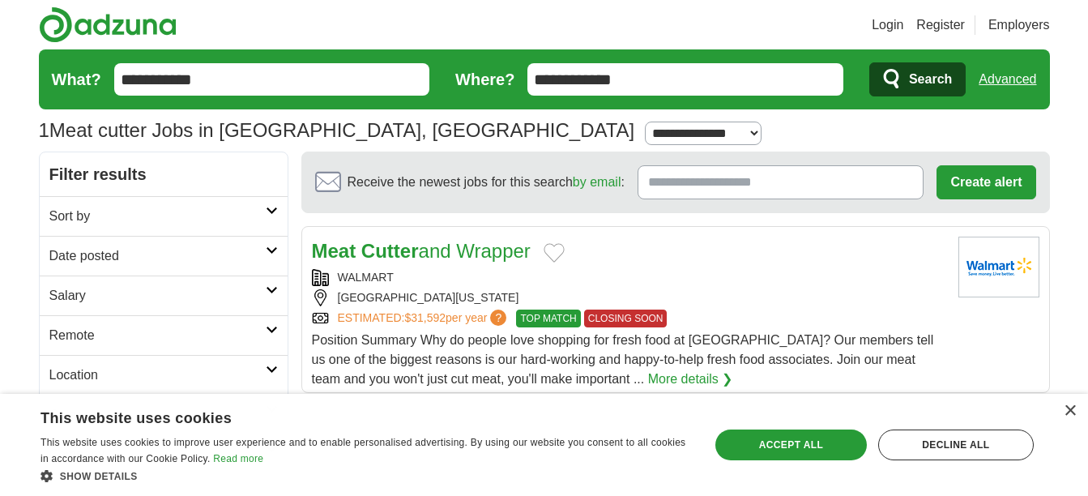  Describe the element at coordinates (365, 476) in the screenshot. I see `div: Show details` at that location.